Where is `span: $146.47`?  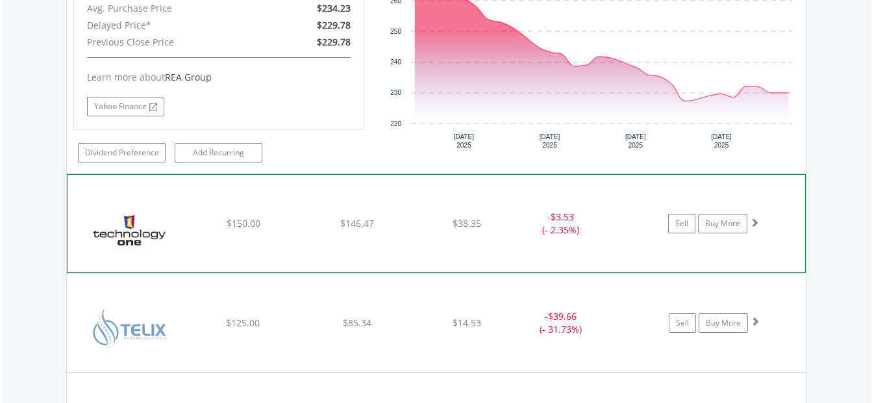
span: $146.47 is located at coordinates (357, 223).